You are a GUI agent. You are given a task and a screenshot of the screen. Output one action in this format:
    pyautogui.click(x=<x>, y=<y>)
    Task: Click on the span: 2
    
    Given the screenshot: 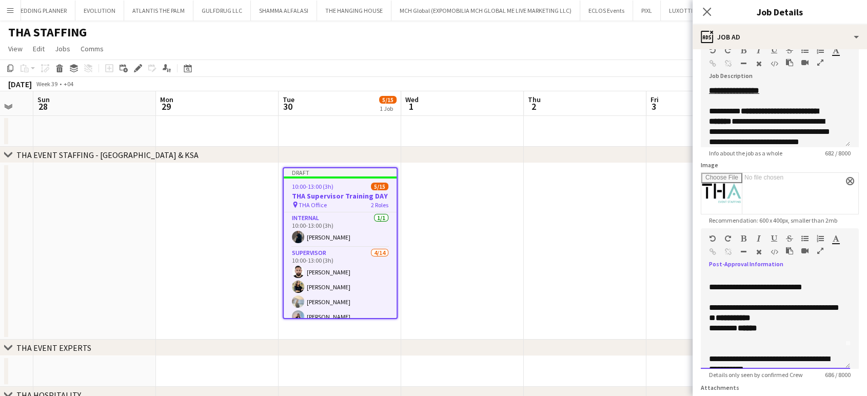 What is the action you would take?
    pyautogui.click(x=533, y=106)
    